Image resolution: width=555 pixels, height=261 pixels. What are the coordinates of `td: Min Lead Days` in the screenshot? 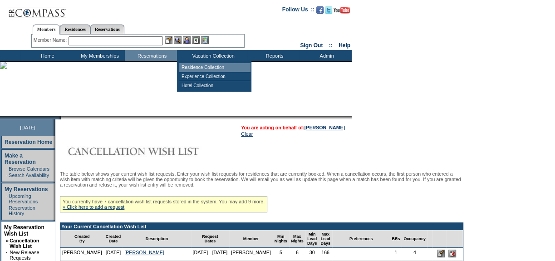 It's located at (312, 239).